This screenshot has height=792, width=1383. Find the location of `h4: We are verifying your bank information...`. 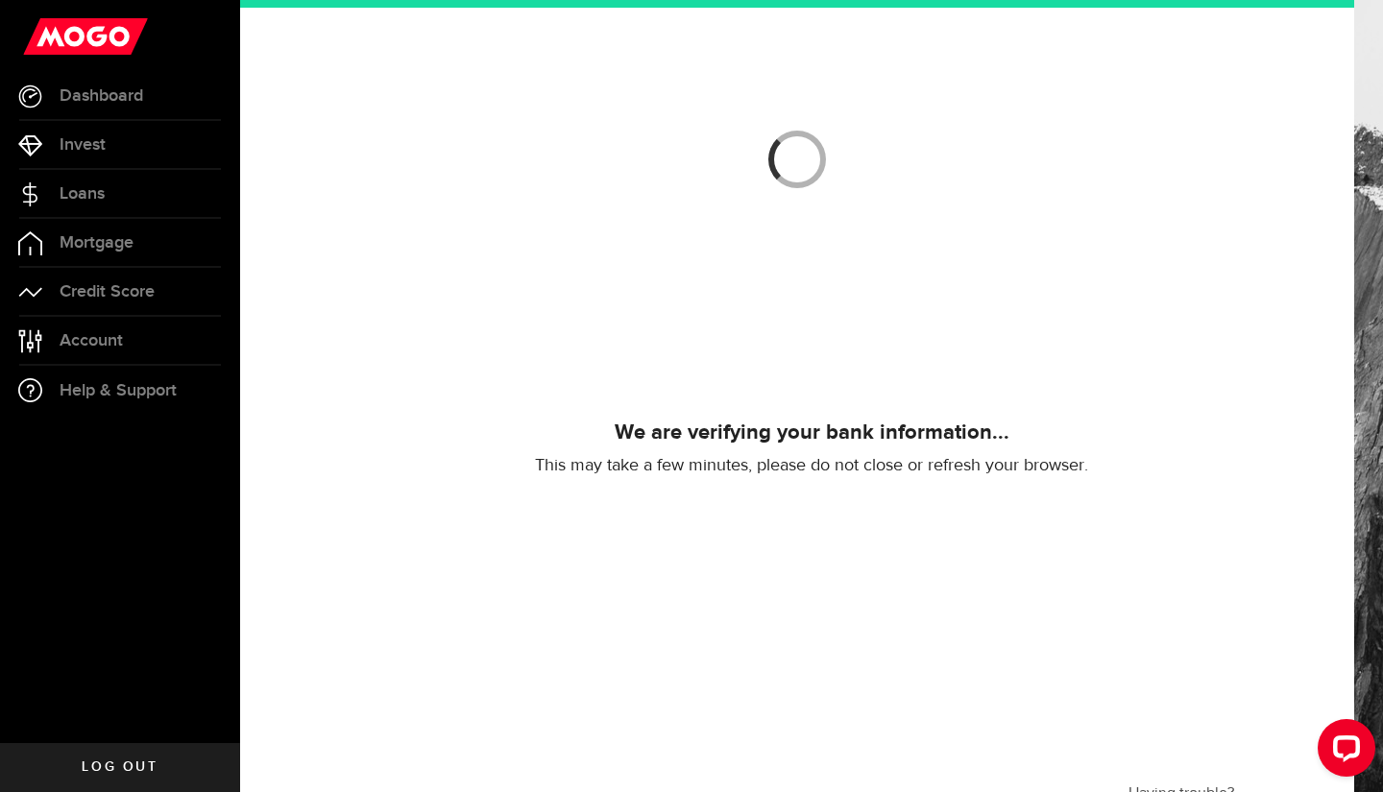

h4: We are verifying your bank information... is located at coordinates (811, 433).